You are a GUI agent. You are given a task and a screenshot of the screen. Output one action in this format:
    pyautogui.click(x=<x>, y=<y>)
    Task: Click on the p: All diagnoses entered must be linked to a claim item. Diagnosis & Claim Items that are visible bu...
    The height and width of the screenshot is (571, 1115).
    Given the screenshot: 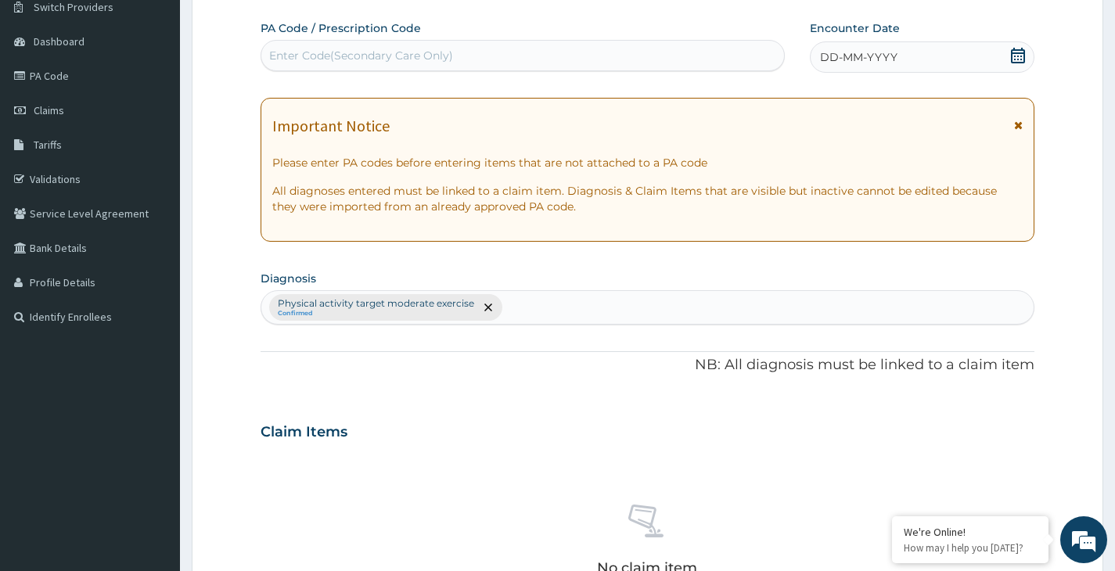 What is the action you would take?
    pyautogui.click(x=647, y=199)
    